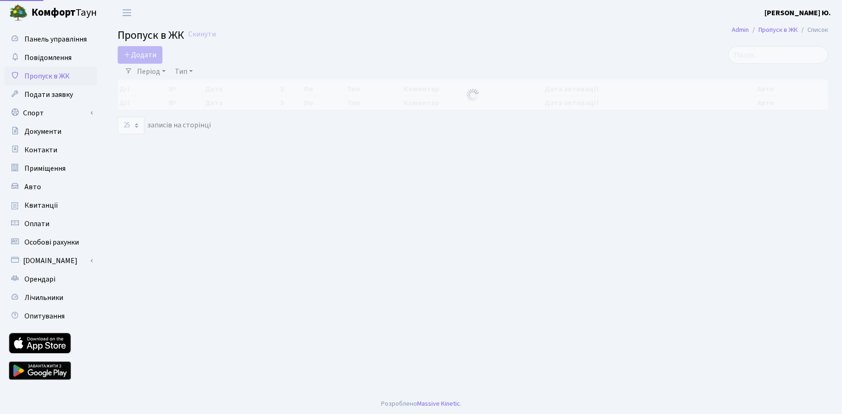 Image resolution: width=842 pixels, height=414 pixels. What do you see at coordinates (421, 404) in the screenshot?
I see `div: Розроблено .` at bounding box center [421, 404].